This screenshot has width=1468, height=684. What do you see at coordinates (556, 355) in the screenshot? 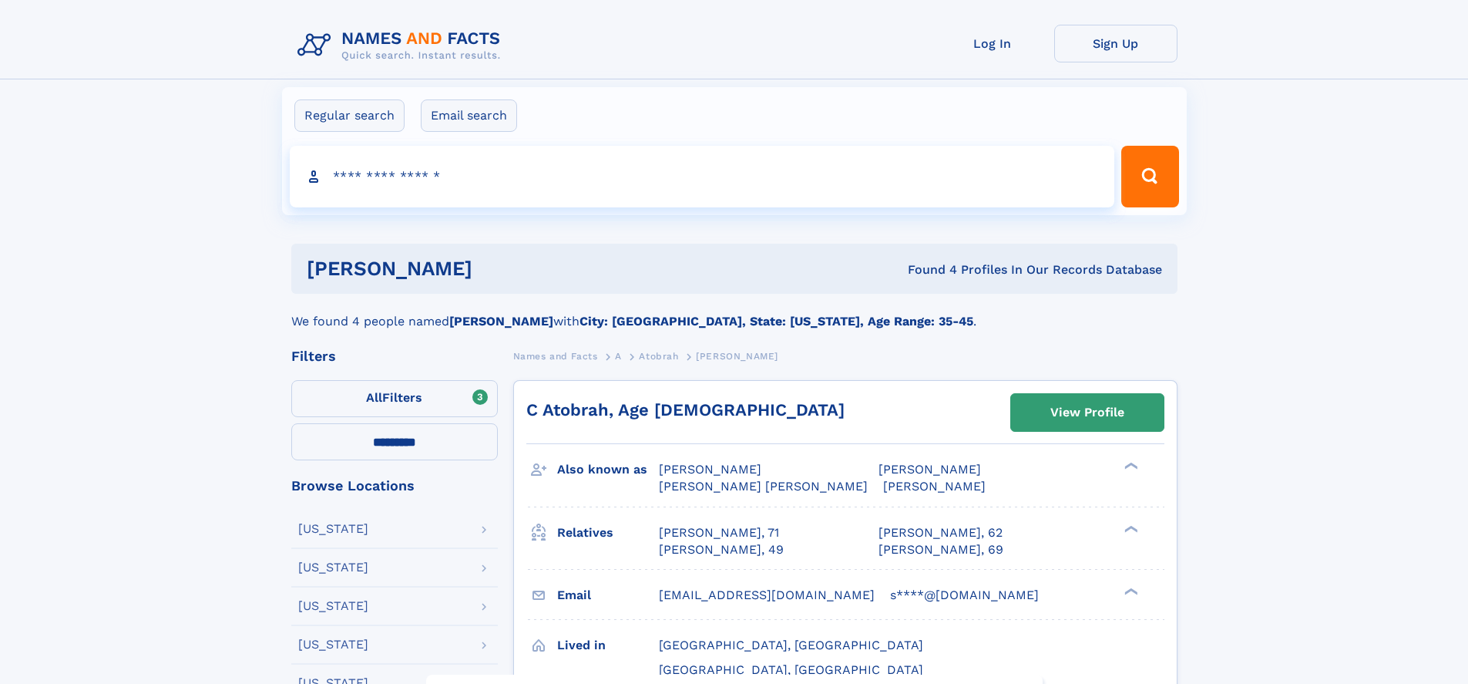
I see `a: Names and Facts` at bounding box center [556, 355].